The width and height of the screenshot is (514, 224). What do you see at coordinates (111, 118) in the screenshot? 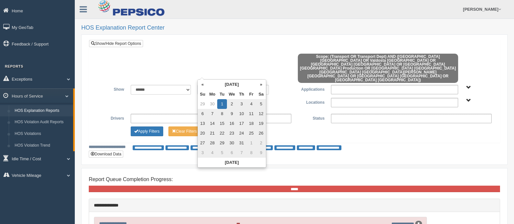
I see `label: Drivers` at bounding box center [111, 118].